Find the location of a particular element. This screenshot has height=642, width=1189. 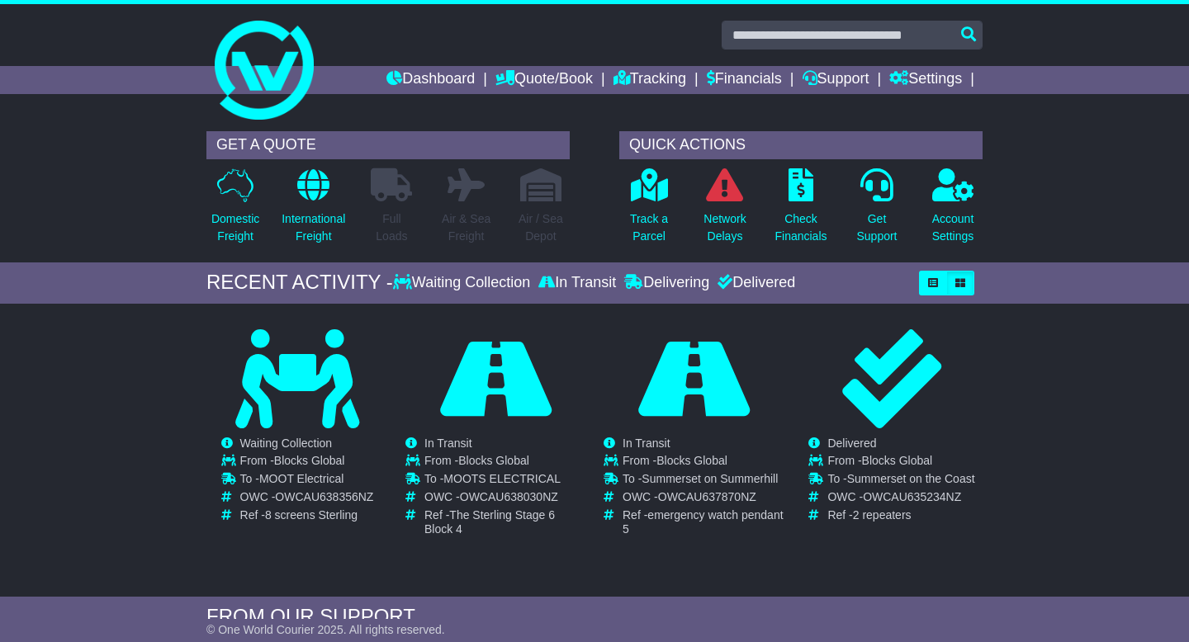

span: OWCAU638030NZ is located at coordinates (508, 497).